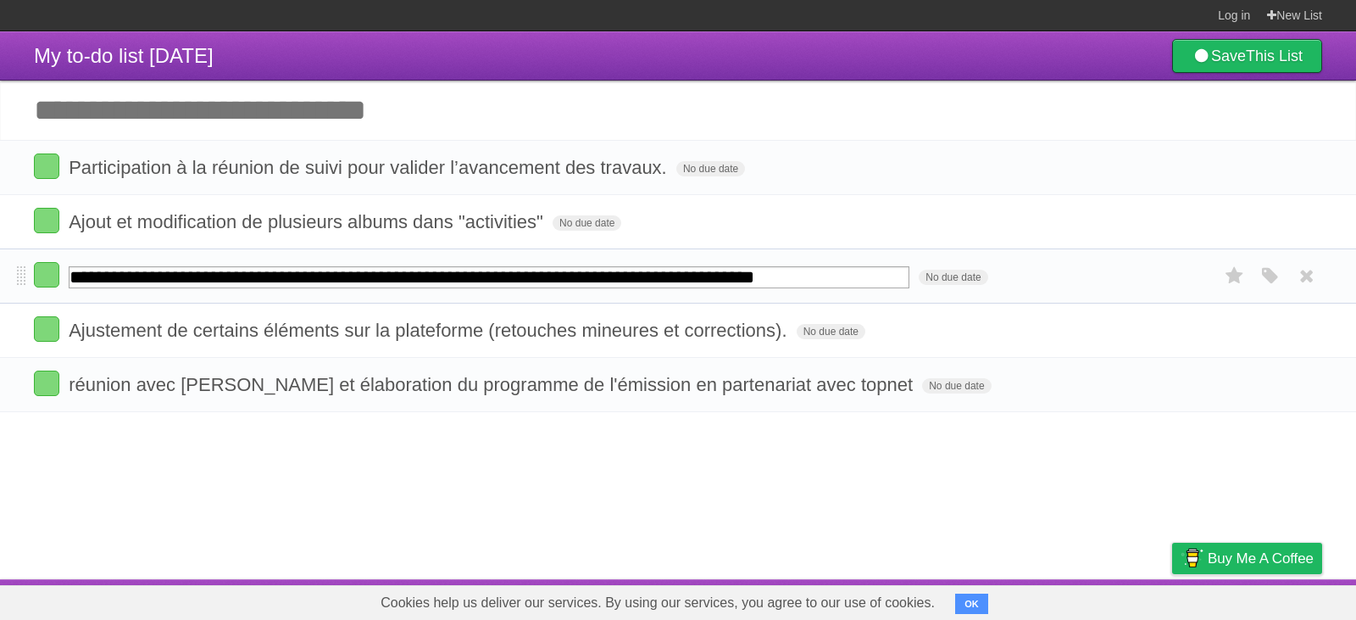 Image resolution: width=1356 pixels, height=620 pixels. What do you see at coordinates (1192, 558) in the screenshot?
I see `img: Buy me a coffee` at bounding box center [1192, 558].